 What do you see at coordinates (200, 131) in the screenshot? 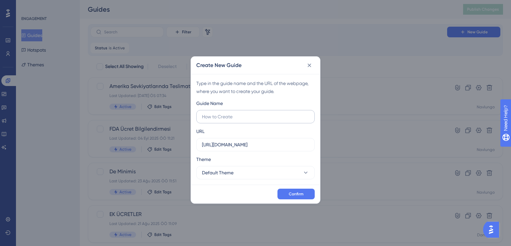
I see `div: URL` at bounding box center [200, 131].